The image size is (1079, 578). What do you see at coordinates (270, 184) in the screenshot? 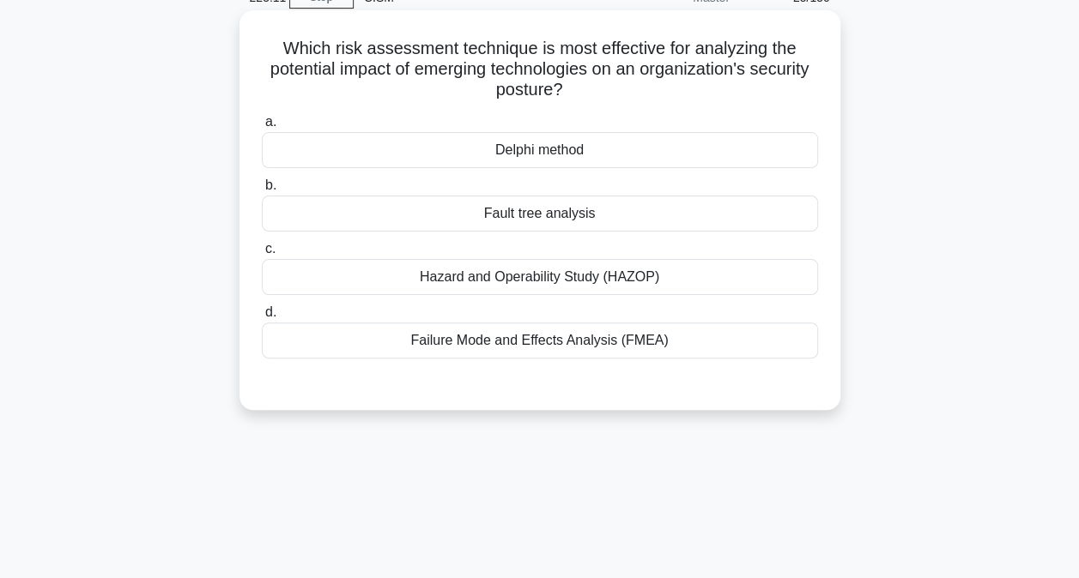
I see `span: b.` at bounding box center [270, 184].